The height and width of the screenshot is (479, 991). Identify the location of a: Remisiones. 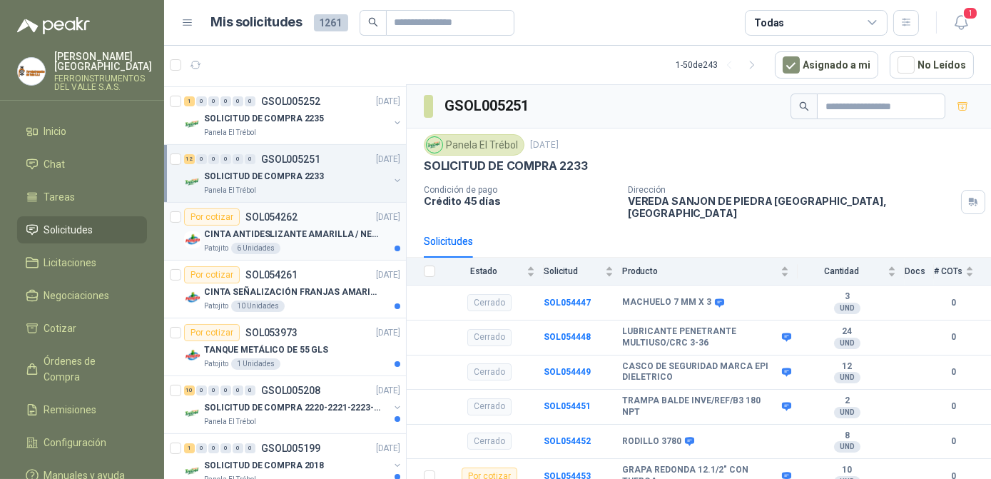
(82, 410).